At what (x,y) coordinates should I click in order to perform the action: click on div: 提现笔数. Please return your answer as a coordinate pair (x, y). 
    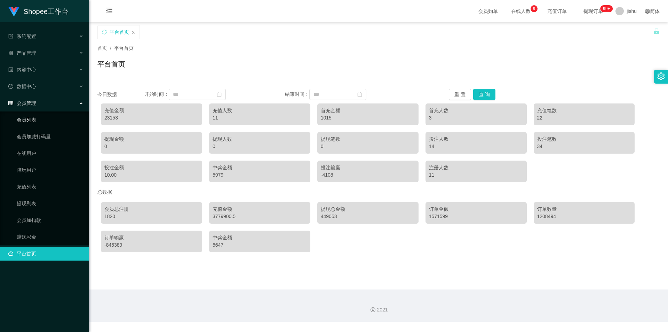
    Looking at the image, I should click on (368, 139).